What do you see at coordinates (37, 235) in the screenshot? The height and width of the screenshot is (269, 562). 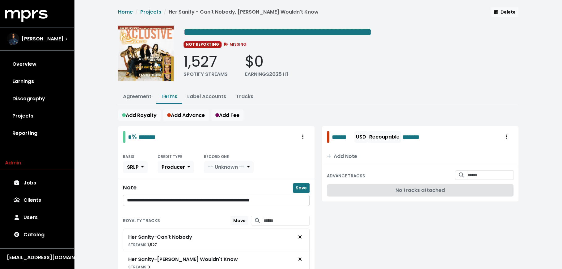 I see `a: Catalog` at bounding box center [37, 235].